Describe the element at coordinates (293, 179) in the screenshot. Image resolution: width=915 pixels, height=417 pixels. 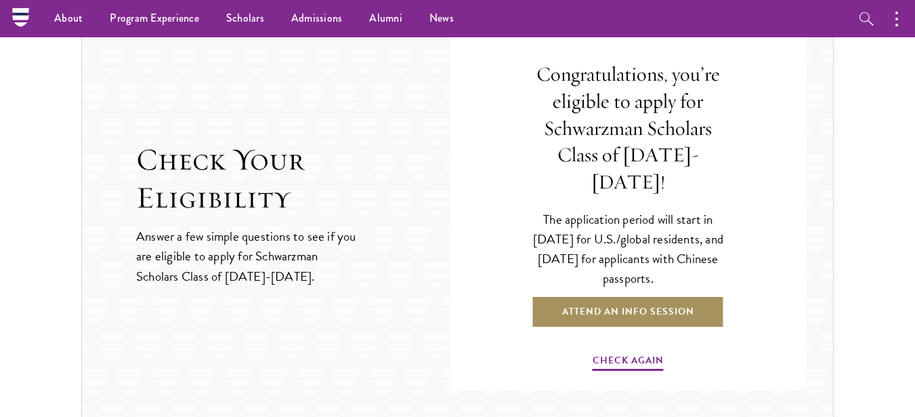
I see `h2: Check Your Eligibility` at that location.